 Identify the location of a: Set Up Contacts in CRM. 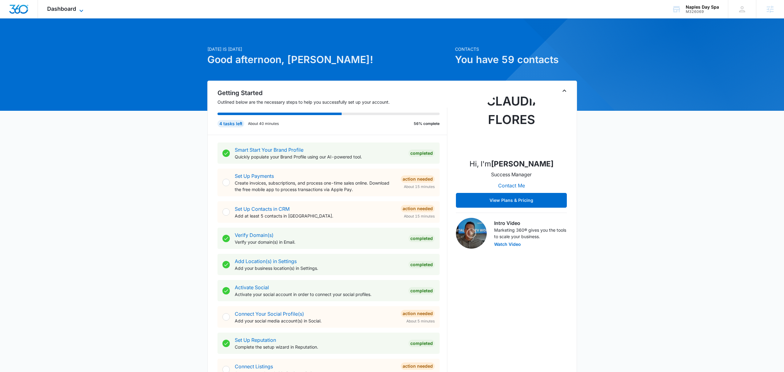
(262, 209).